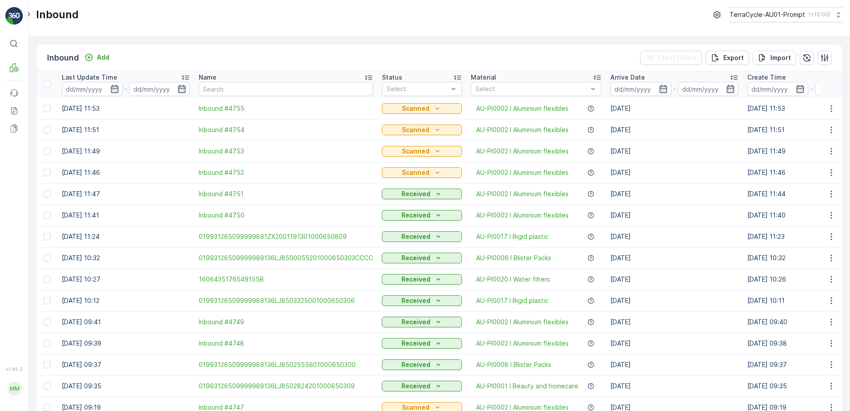  Describe the element at coordinates (286, 386) in the screenshot. I see `a: 01993126509999989136LJ8502824201000650309` at that location.